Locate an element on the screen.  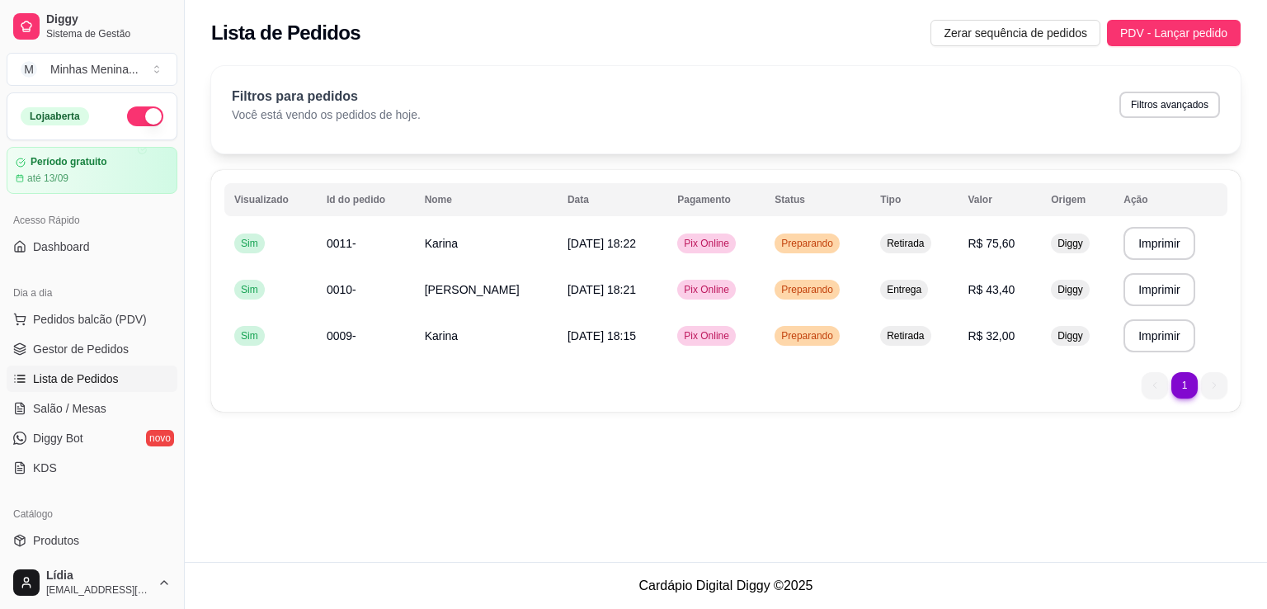
th: Tipo is located at coordinates (914, 200).